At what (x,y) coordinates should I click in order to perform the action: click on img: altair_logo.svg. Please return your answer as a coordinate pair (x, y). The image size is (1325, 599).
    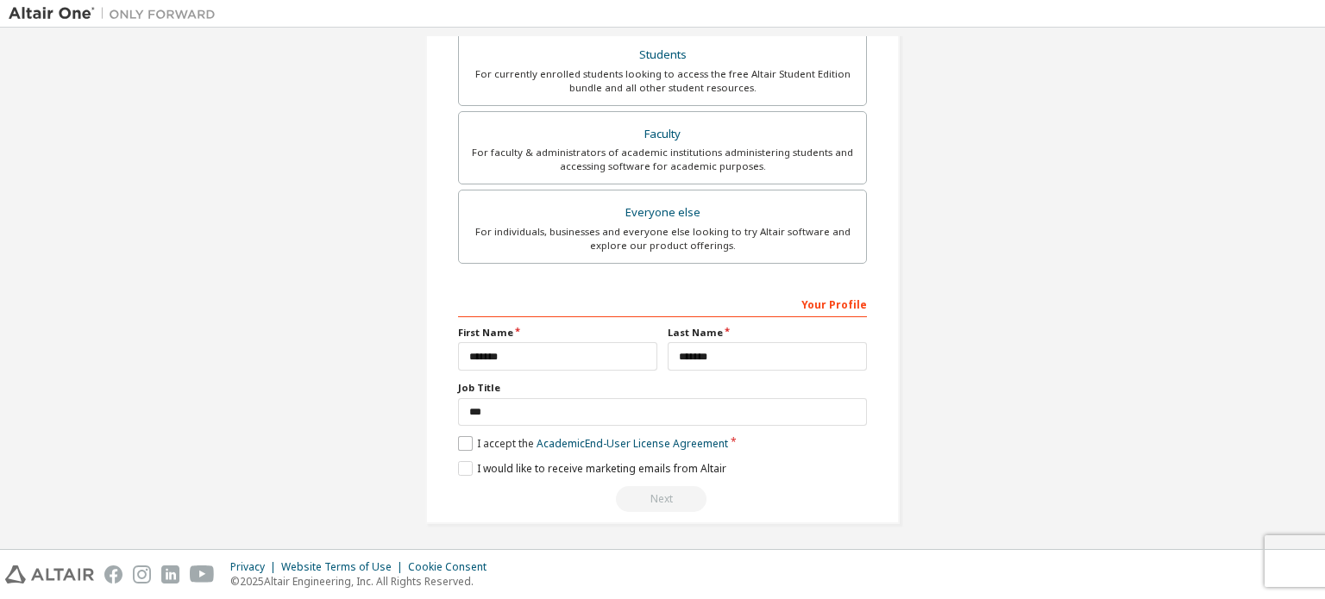
    Looking at the image, I should click on (49, 574).